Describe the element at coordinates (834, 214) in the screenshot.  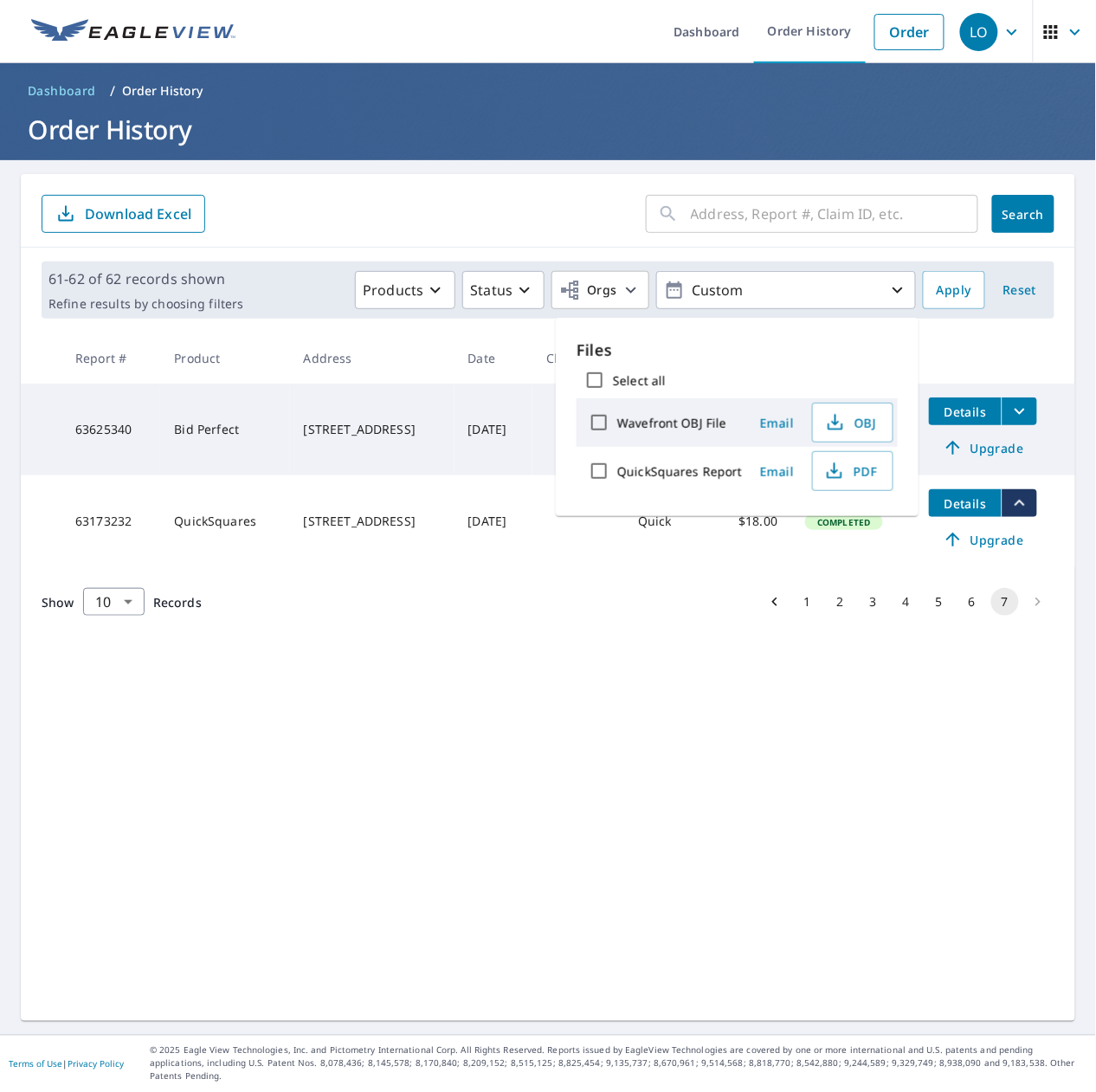
I see `input: Address, Report #, Claim ID, etc.` at that location.